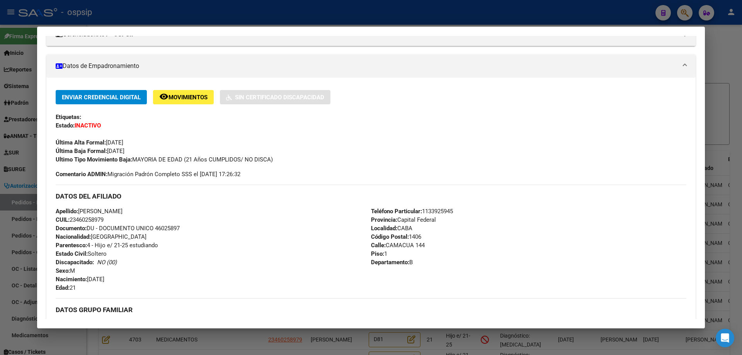  What do you see at coordinates (397, 211) in the screenshot?
I see `strong: Teléfono Particular:` at bounding box center [397, 211].